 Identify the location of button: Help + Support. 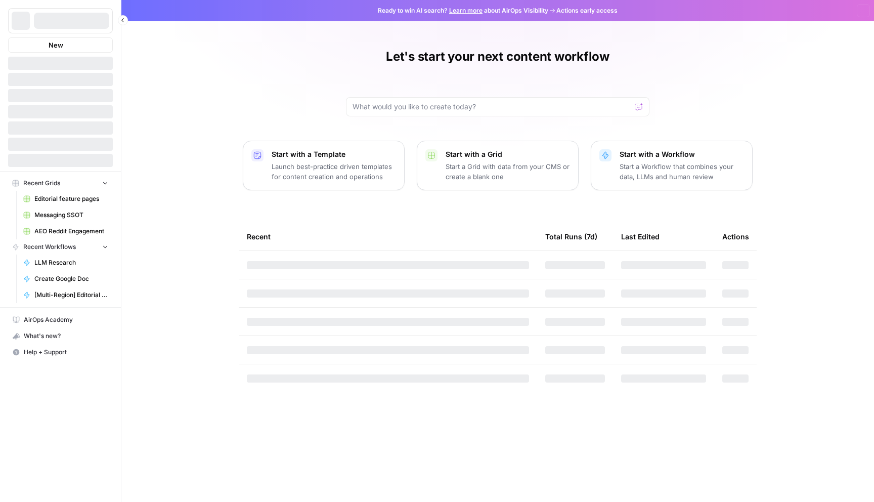
(60, 352).